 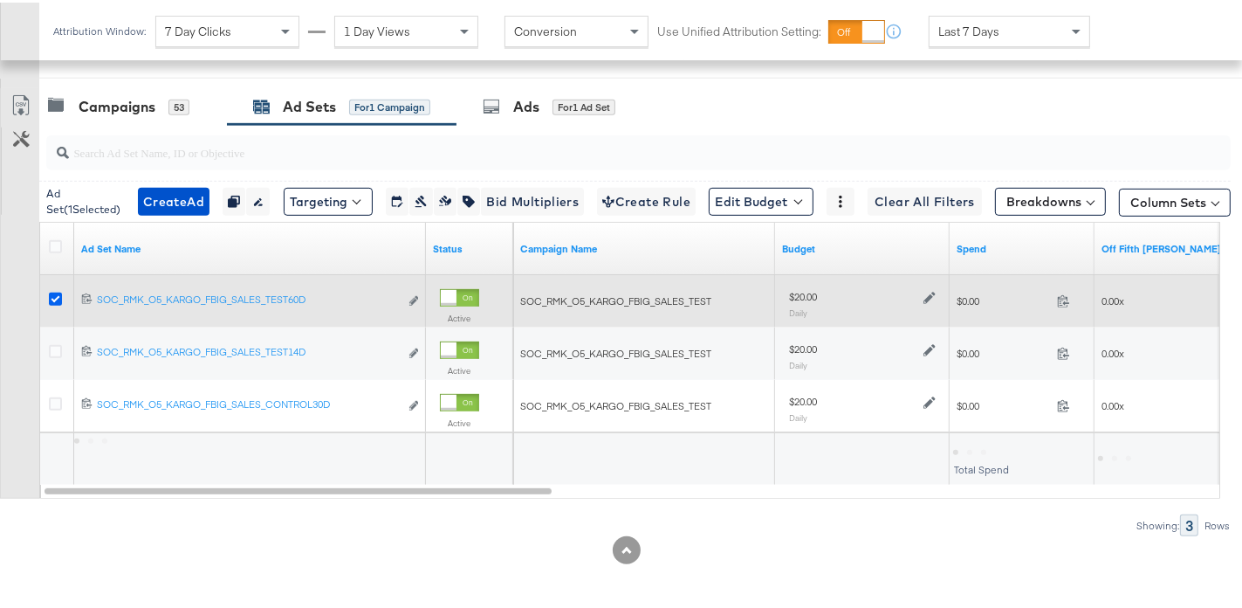 What do you see at coordinates (174, 199) in the screenshot?
I see `button: CreateAd` at bounding box center [174, 199].